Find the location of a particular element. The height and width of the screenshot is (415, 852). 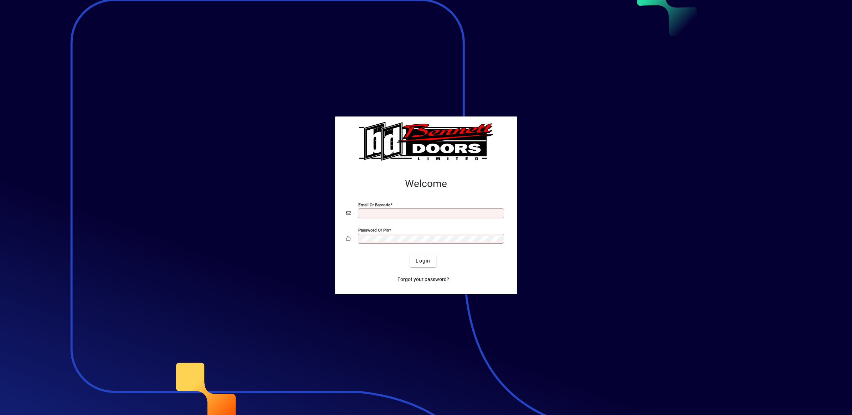

button: Login is located at coordinates (423, 261).